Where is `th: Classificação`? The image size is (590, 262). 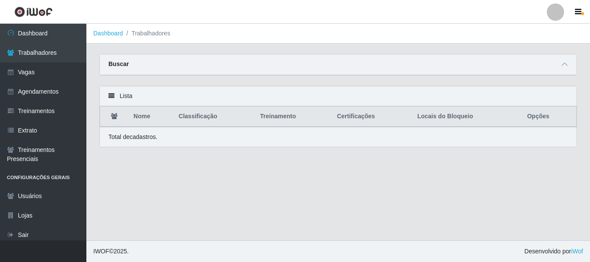 th: Classificação is located at coordinates (214, 117).